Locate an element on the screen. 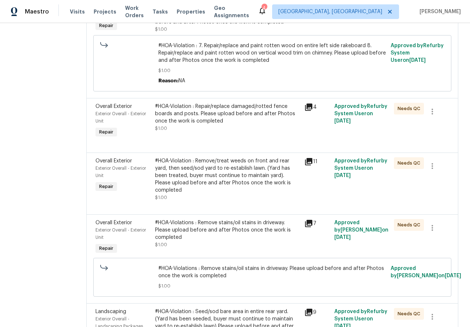  span: Work Orders is located at coordinates (134, 12).